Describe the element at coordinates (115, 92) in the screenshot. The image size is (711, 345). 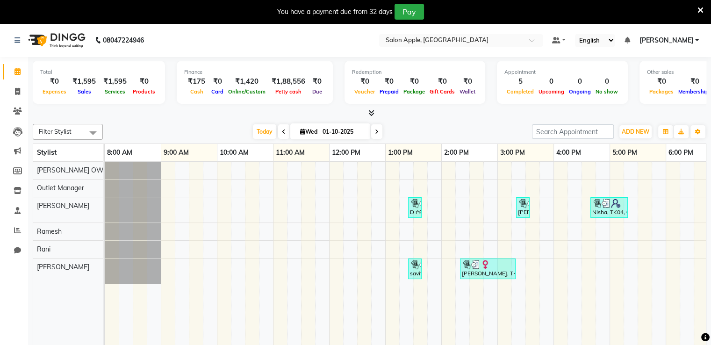
I see `span: Services` at that location.